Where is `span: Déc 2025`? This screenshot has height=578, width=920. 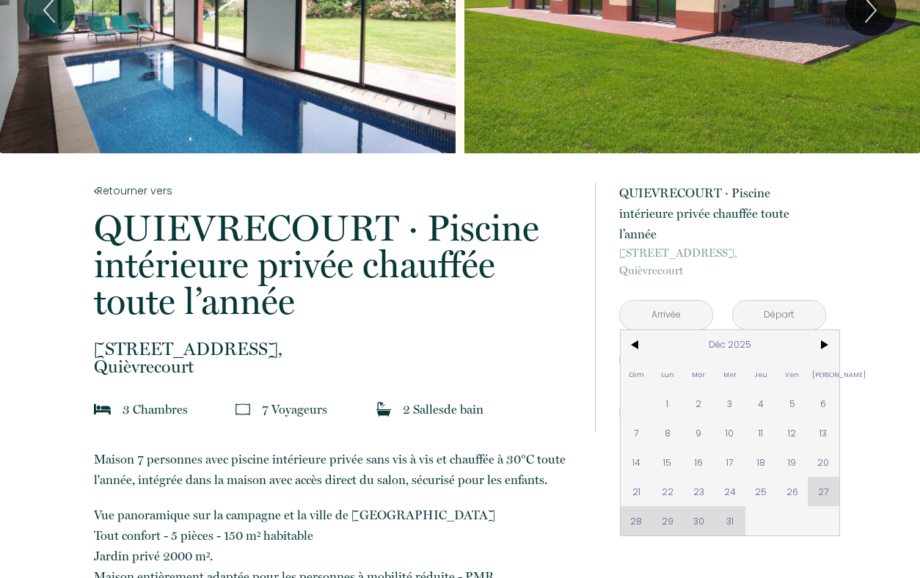 span: Déc 2025 is located at coordinates (729, 345).